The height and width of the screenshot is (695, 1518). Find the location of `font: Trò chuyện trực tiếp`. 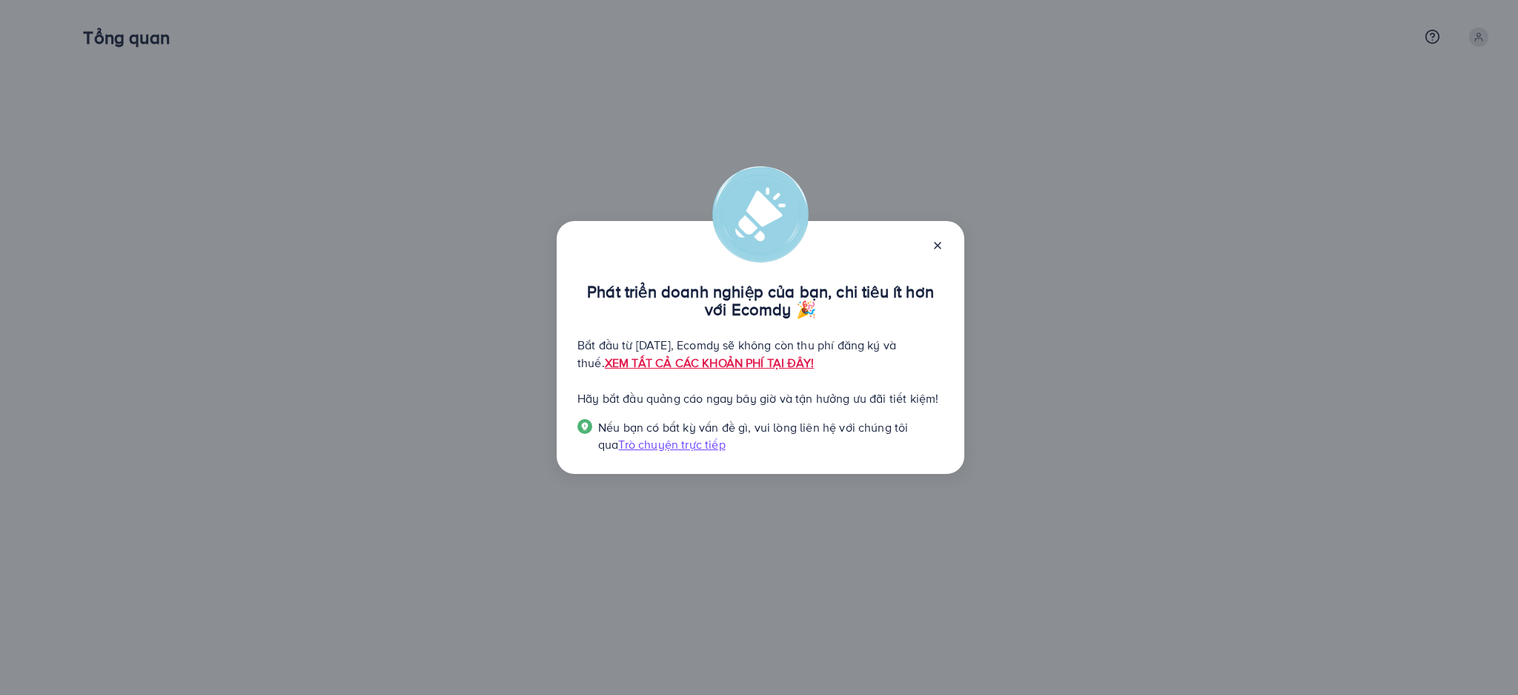

font: Trò chuyện trực tiếp is located at coordinates (672, 444).